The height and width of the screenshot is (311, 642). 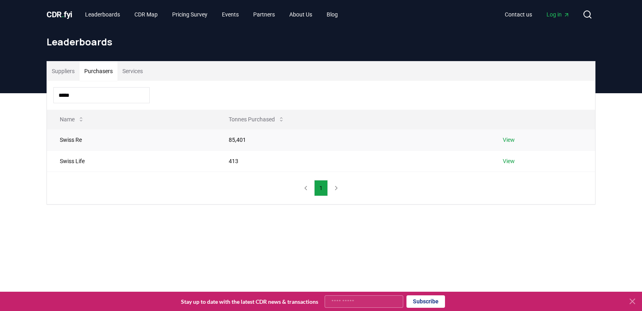 What do you see at coordinates (63, 71) in the screenshot?
I see `button: Suppliers` at bounding box center [63, 71].